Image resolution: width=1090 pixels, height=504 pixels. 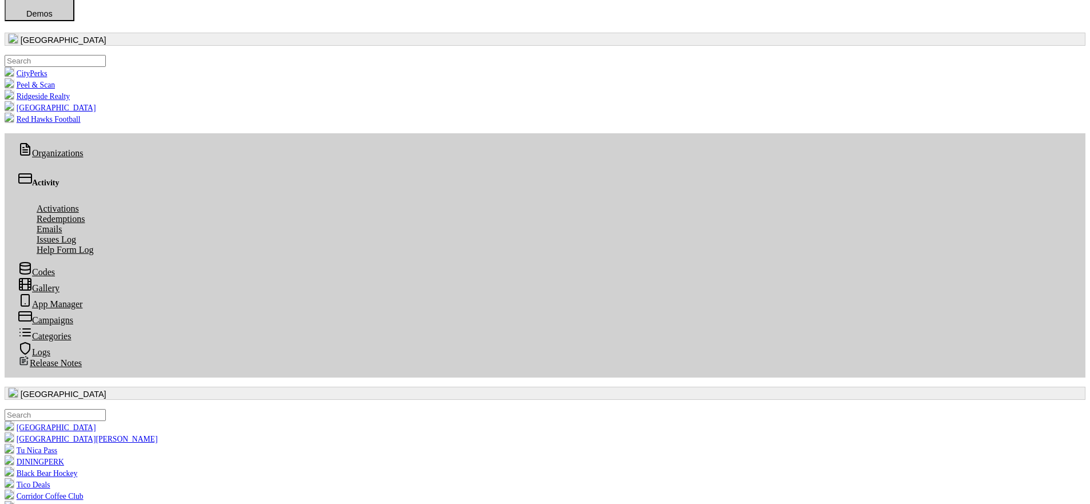 I want to click on img: xEJfzBn14Gqk52WXYUPJGPZZY80lB8Gpb3Y1ccPk.png, so click(x=9, y=83).